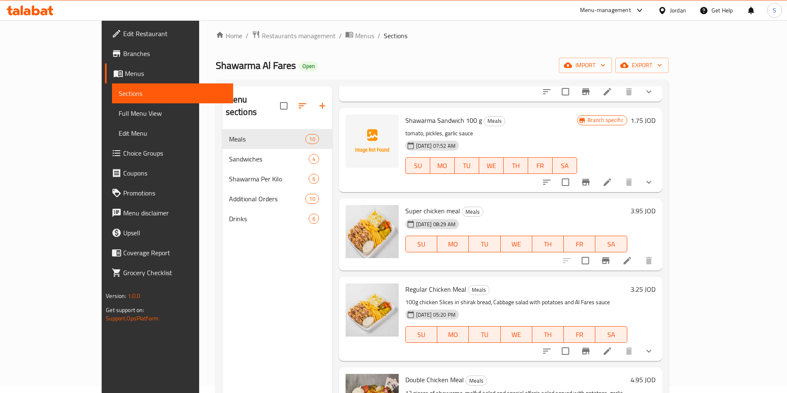  I want to click on a: Upsell, so click(169, 233).